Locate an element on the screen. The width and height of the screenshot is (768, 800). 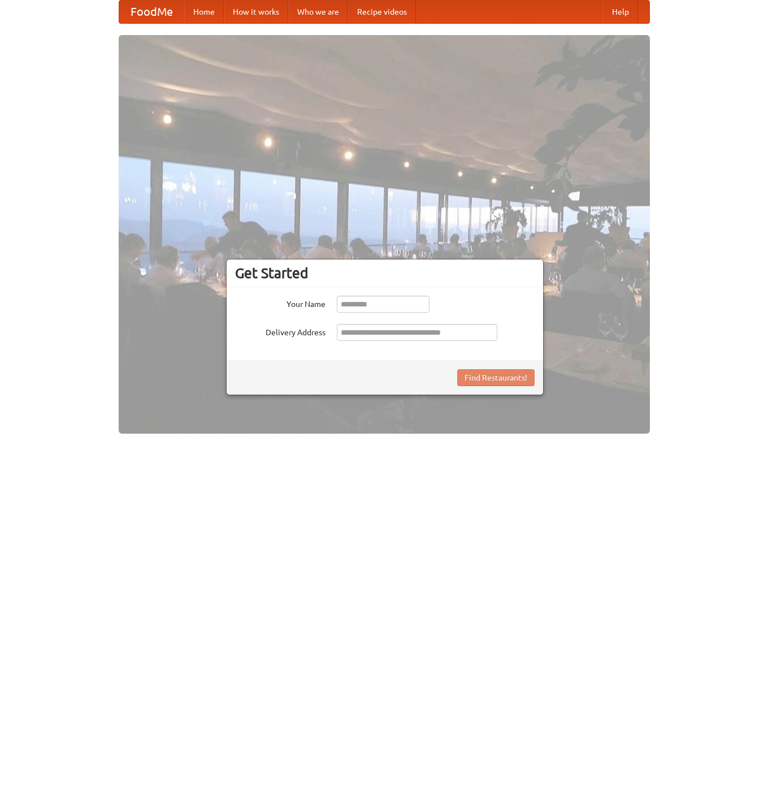
label: Your Name is located at coordinates (280, 302).